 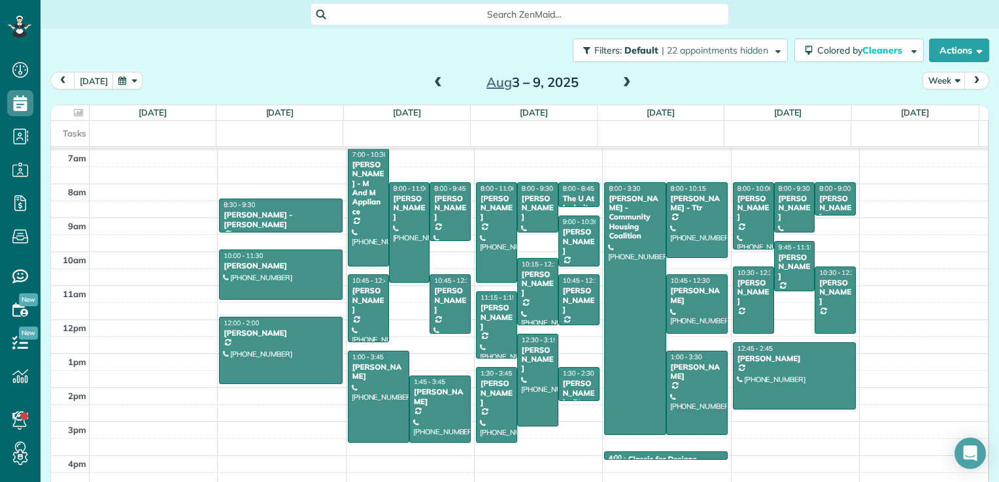 What do you see at coordinates (835, 188) in the screenshot?
I see `span: 8:00 - 9:00` at bounding box center [835, 188].